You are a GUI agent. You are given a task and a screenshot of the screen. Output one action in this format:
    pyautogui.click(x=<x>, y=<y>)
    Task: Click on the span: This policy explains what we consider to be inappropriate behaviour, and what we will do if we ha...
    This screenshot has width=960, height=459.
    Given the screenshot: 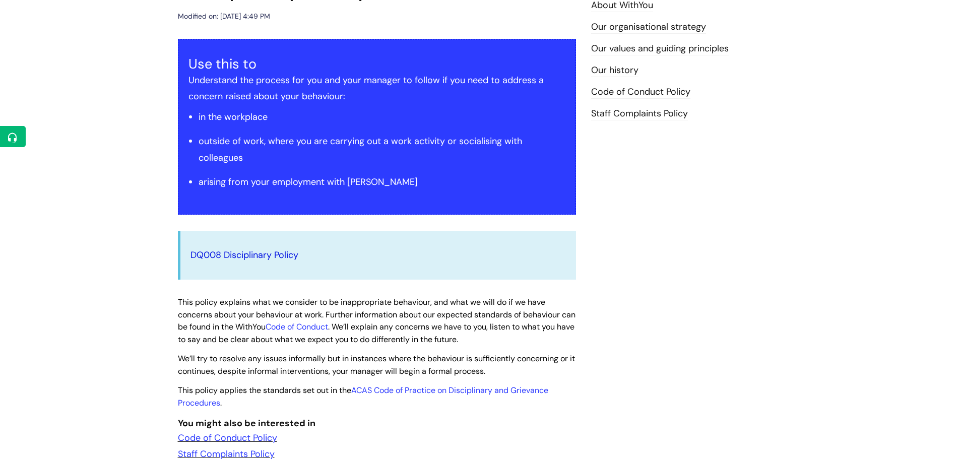 What is the action you would take?
    pyautogui.click(x=376, y=320)
    